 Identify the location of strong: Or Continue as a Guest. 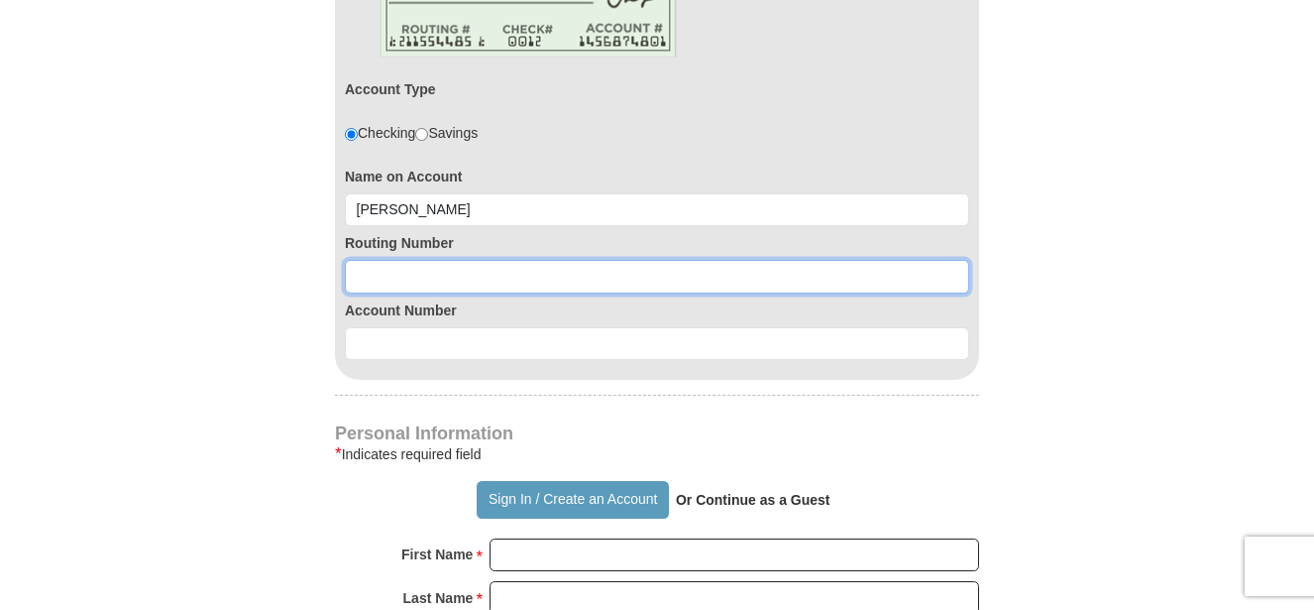
(753, 499).